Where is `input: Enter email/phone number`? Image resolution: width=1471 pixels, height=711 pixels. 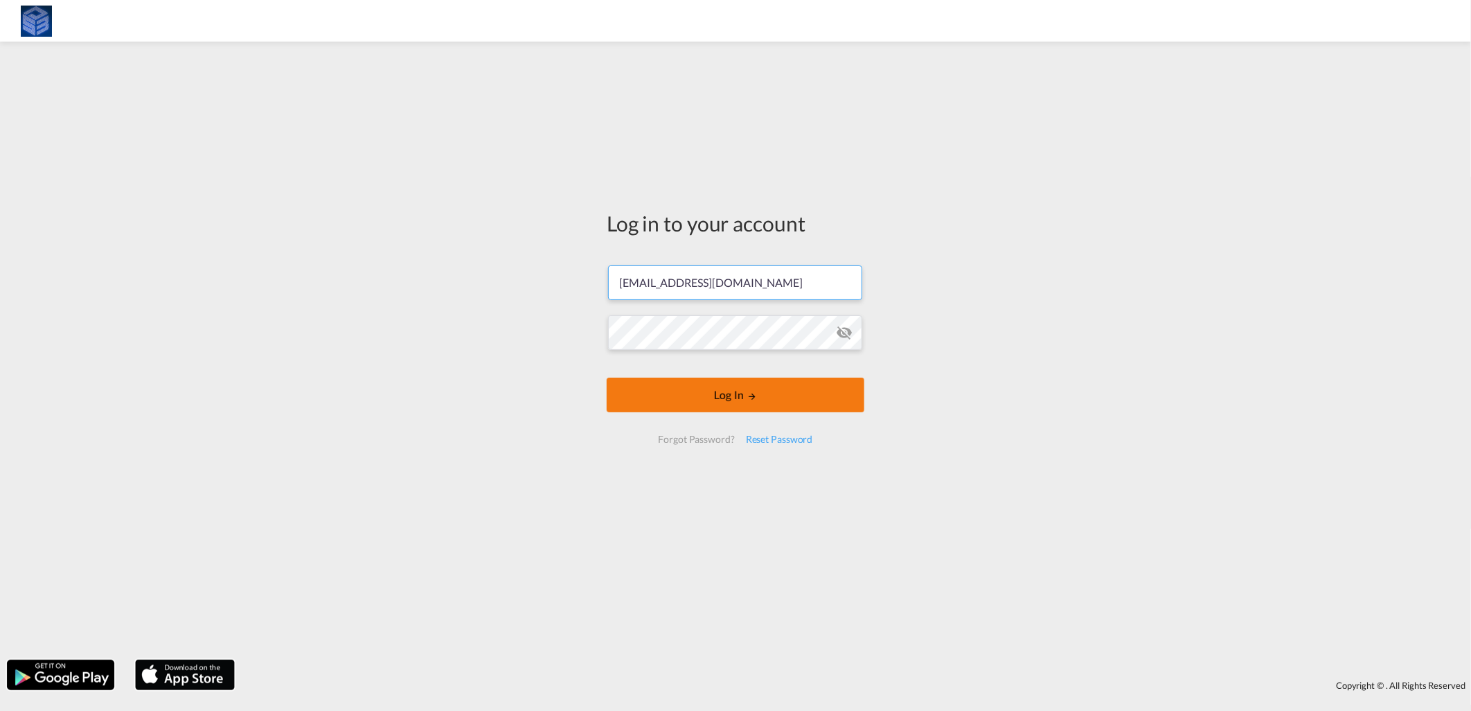 input: Enter email/phone number is located at coordinates (735, 283).